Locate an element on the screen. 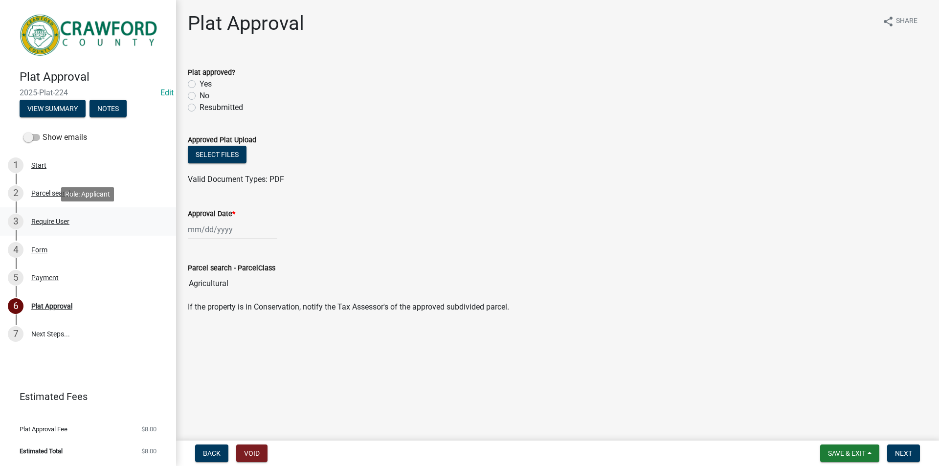 The image size is (939, 466). span: Next is located at coordinates (903, 453).